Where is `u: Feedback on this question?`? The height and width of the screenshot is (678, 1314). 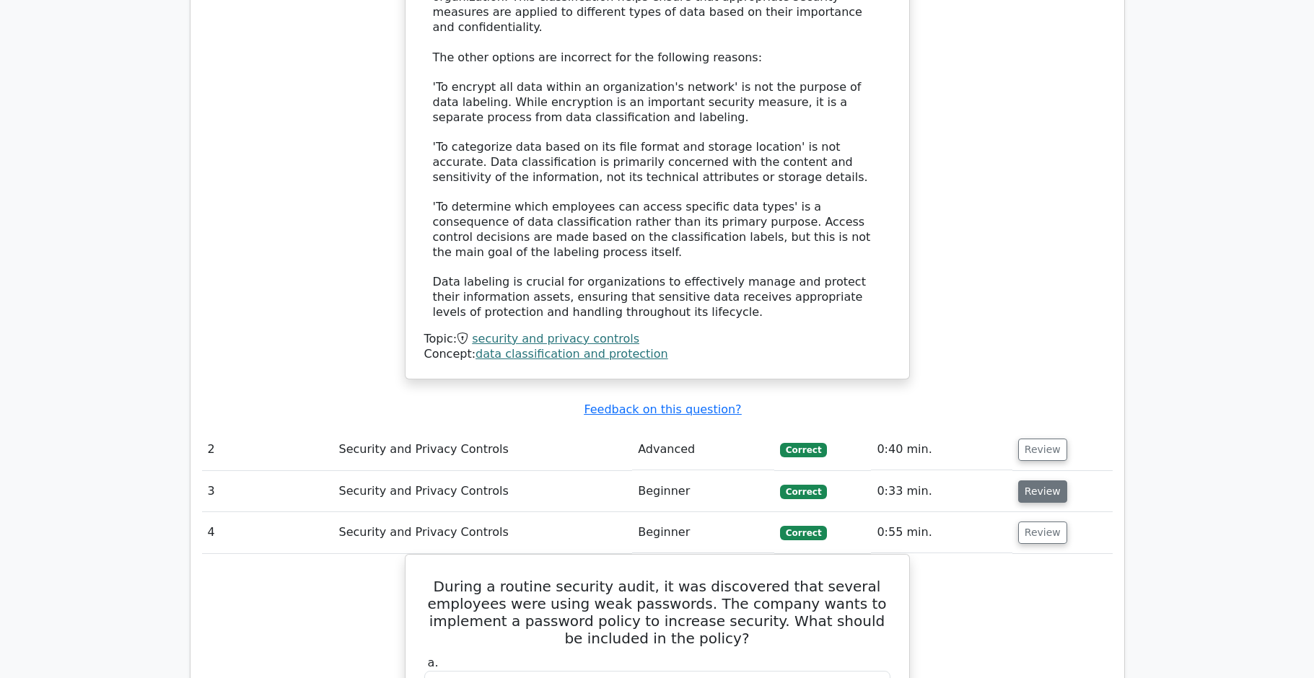
u: Feedback on this question? is located at coordinates (663, 409).